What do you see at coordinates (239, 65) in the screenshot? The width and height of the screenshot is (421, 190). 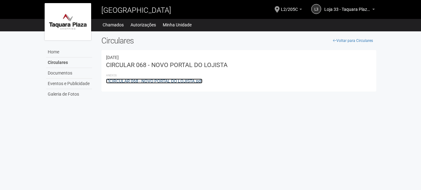 I see `h3: CIRCULAR 068 - NOVO PORTAL DO LOJISTA` at bounding box center [239, 65].